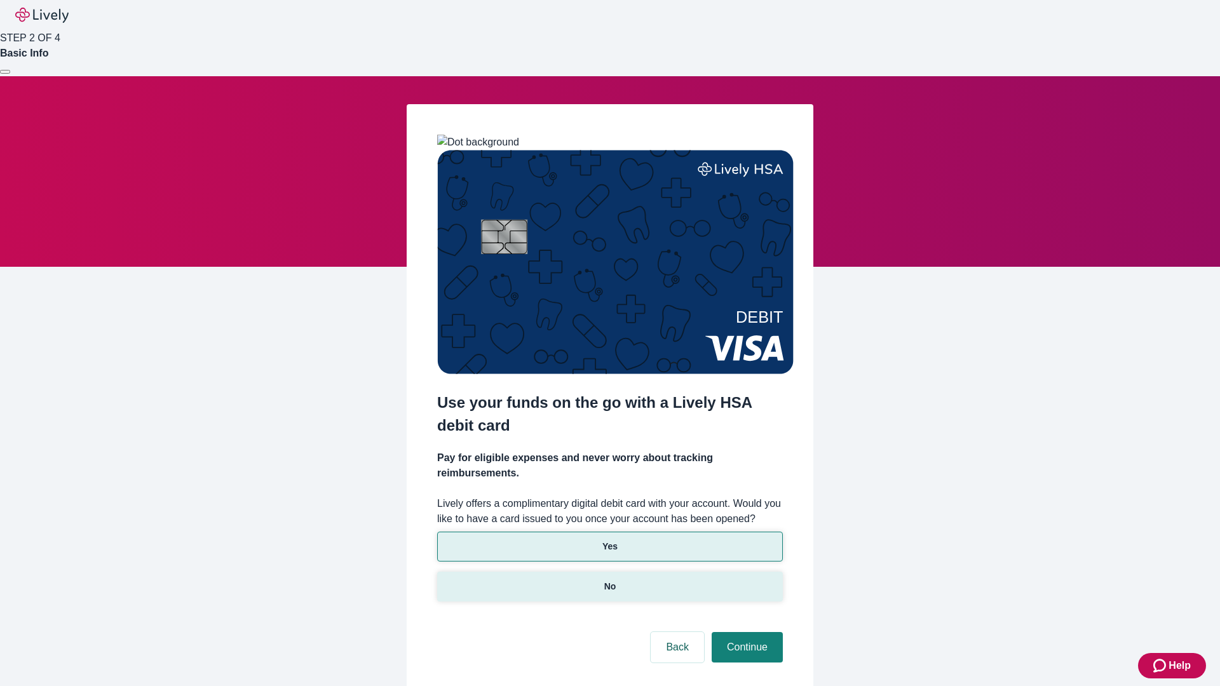 This screenshot has height=686, width=1220. Describe the element at coordinates (610, 586) in the screenshot. I see `p: No` at that location.